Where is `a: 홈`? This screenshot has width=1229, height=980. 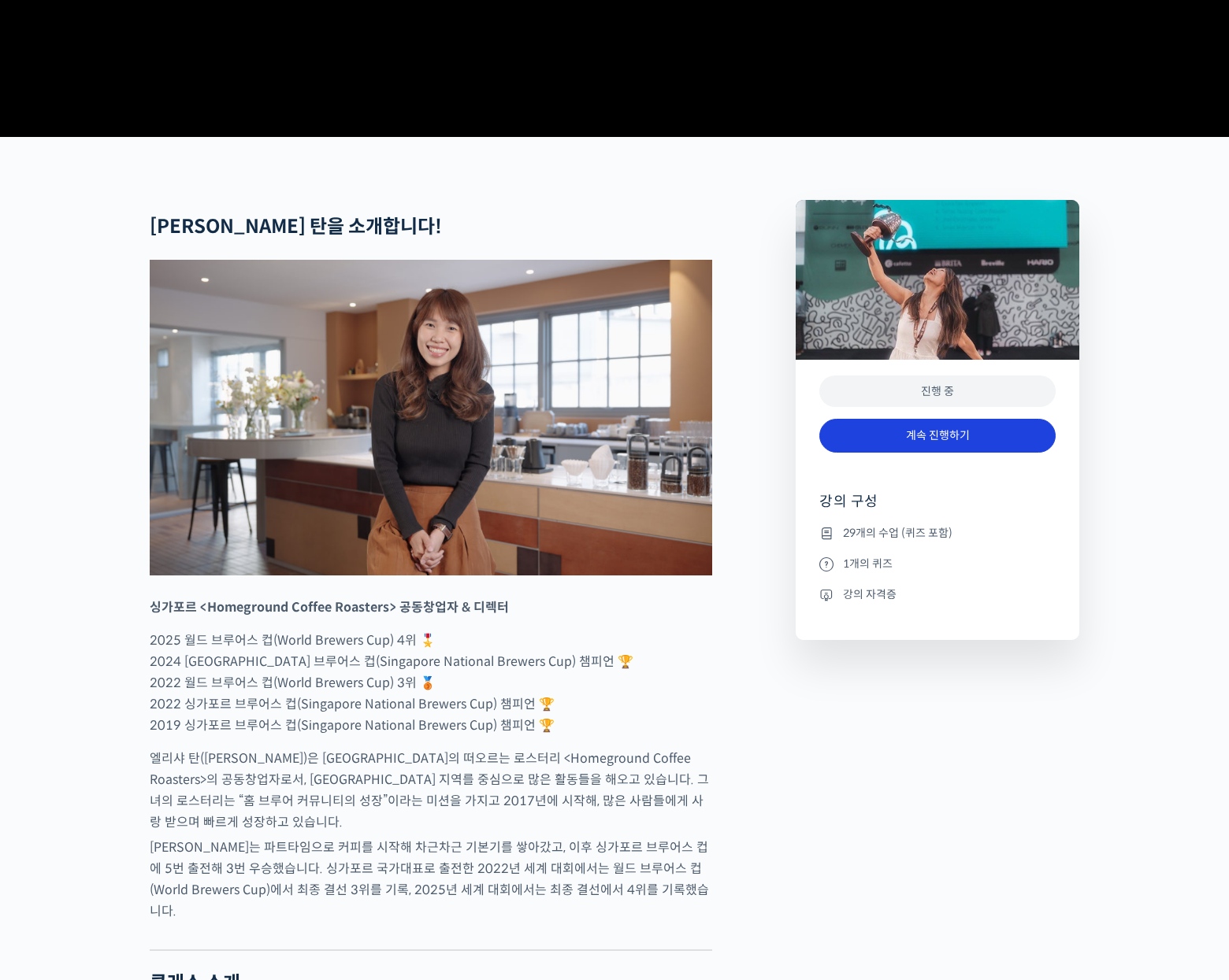
a: 홈 is located at coordinates (54, 519).